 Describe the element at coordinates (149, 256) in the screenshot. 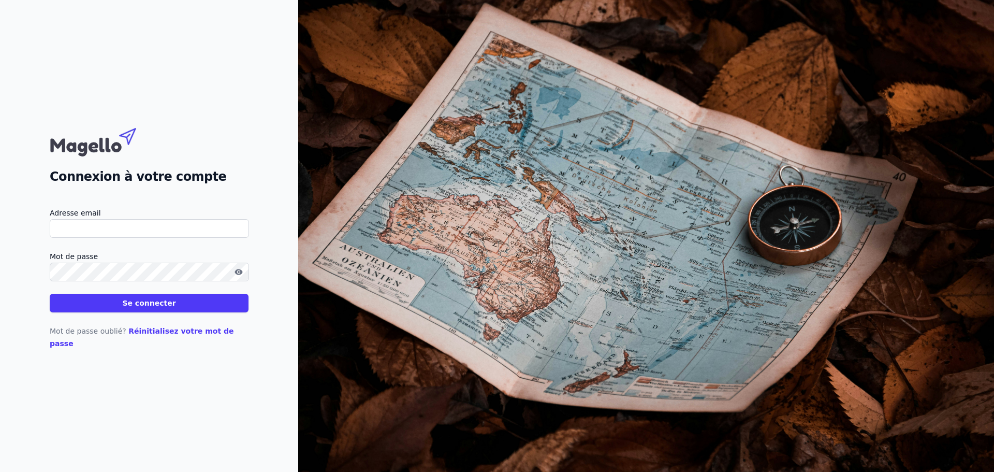

I see `label: Mot de passe` at that location.